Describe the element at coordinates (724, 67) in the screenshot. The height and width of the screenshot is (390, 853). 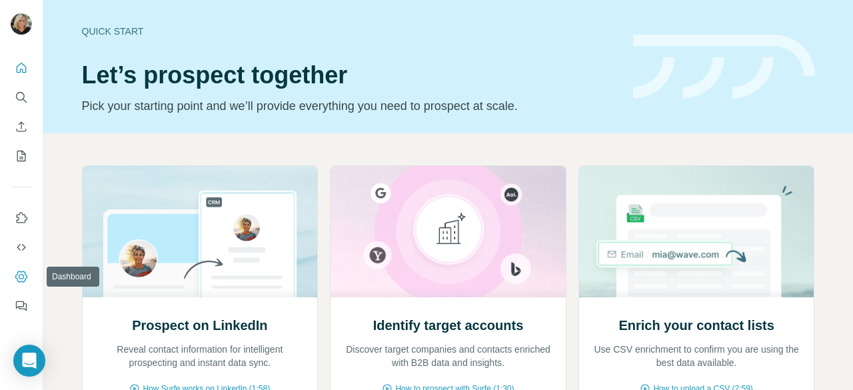
I see `img: banner` at that location.